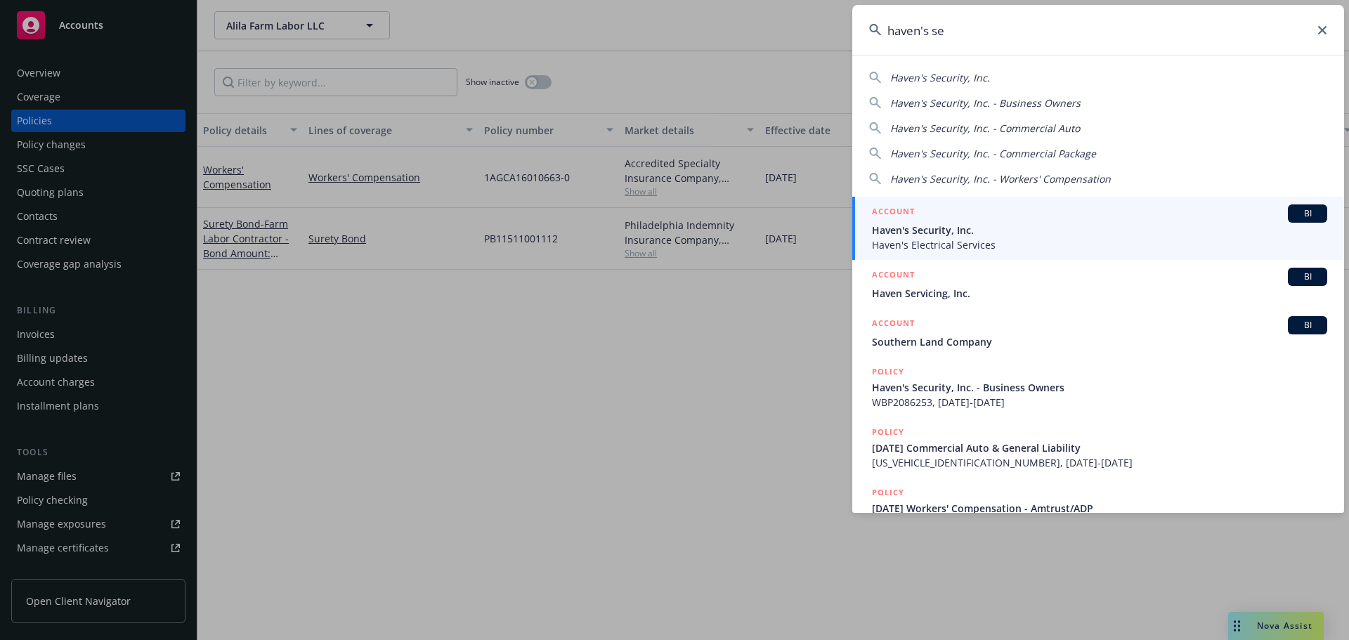 This screenshot has width=1349, height=640. I want to click on span: Southern Land Company, so click(1099, 341).